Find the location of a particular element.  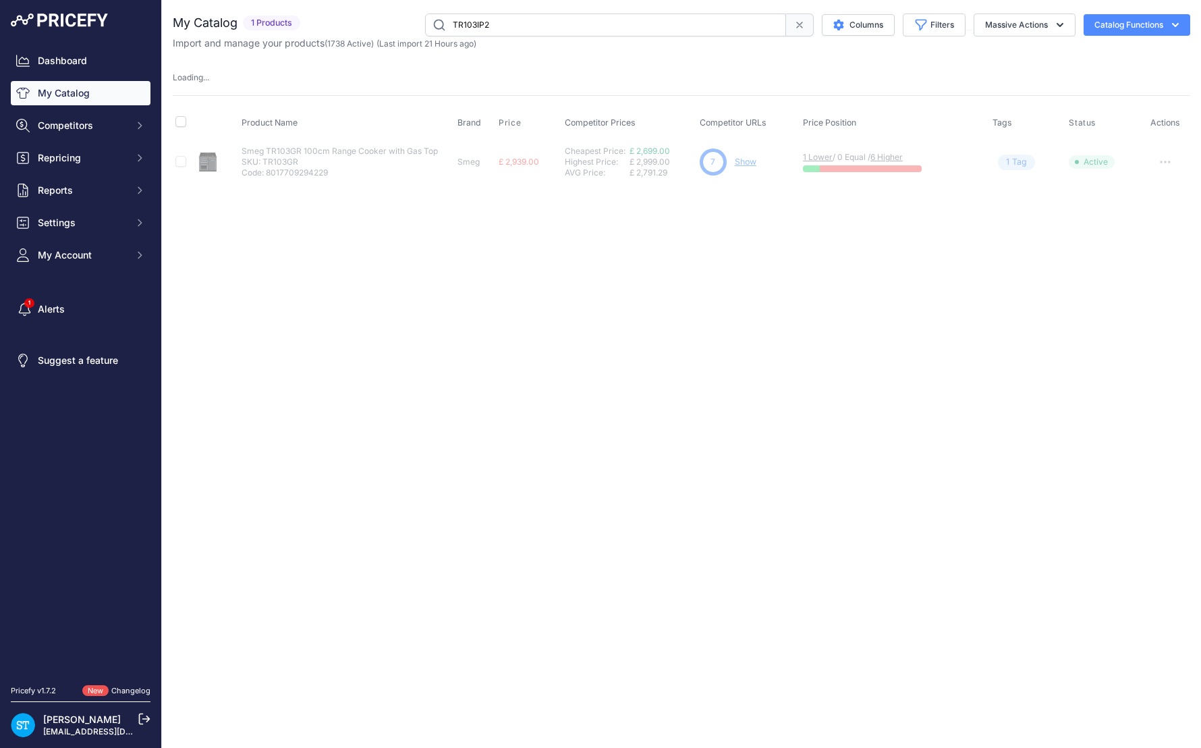

p: Import and manage your products is located at coordinates (325, 43).